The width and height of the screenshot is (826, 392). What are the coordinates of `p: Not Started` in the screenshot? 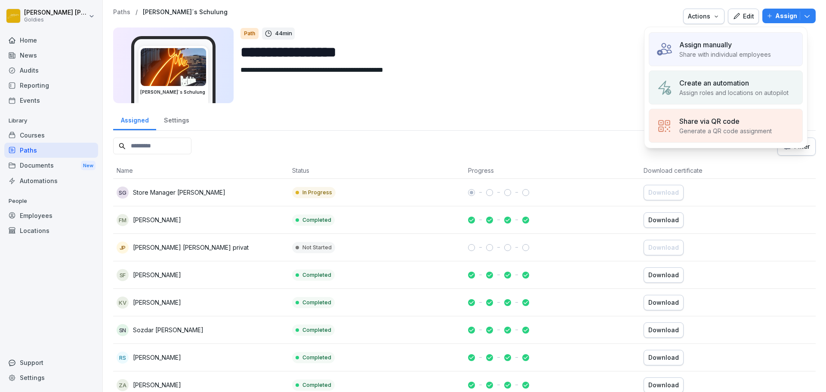 It's located at (317, 248).